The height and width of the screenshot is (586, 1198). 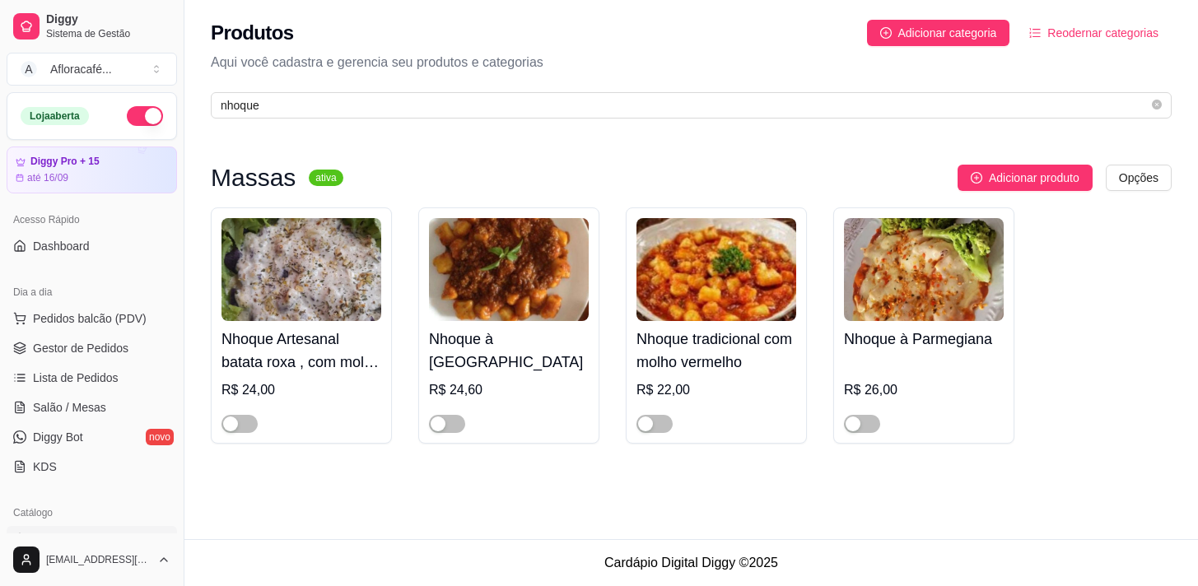 I want to click on sup: ativa, so click(x=325, y=178).